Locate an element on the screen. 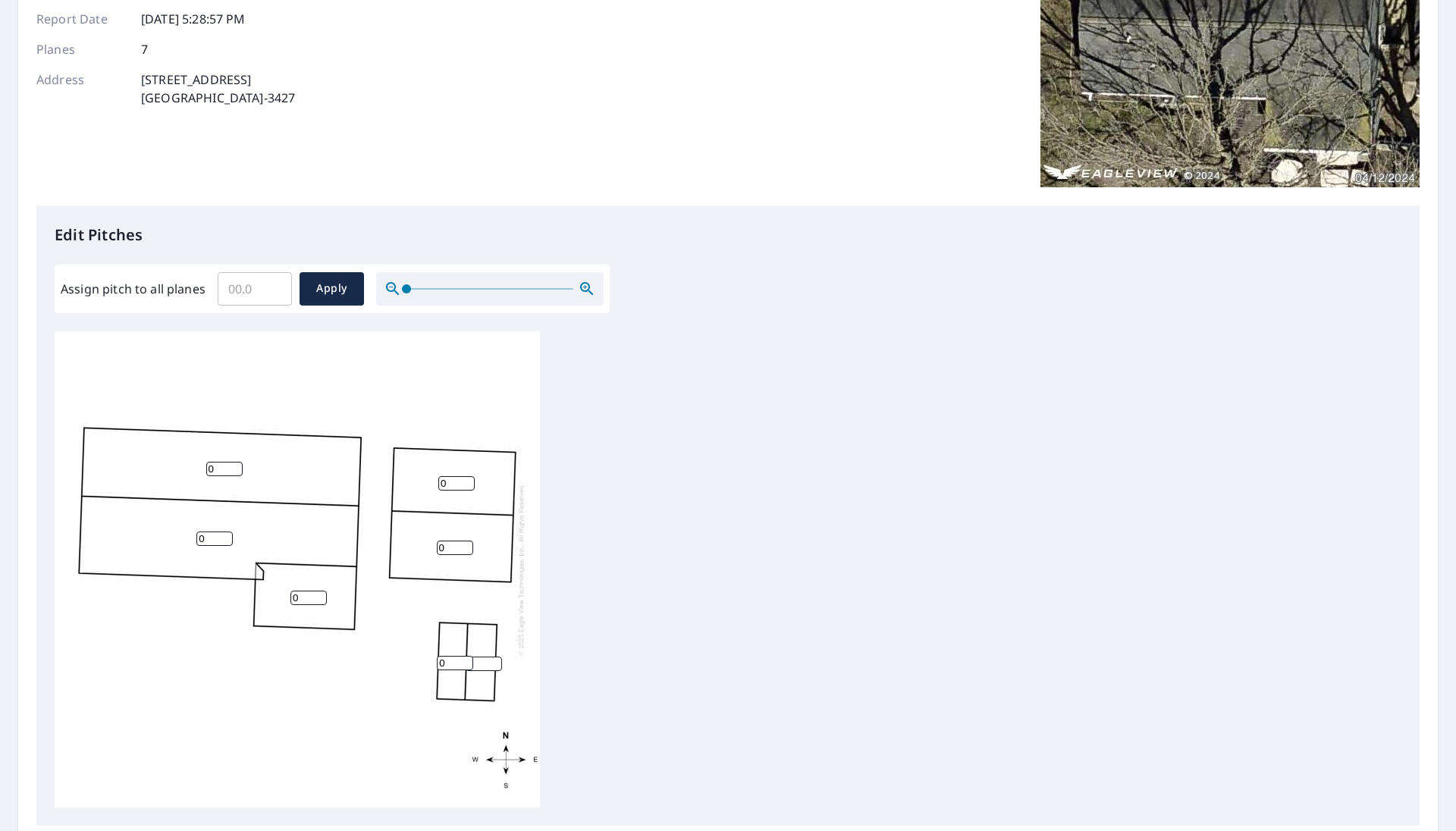 This screenshot has height=831, width=1456. button: Apply is located at coordinates (332, 289).